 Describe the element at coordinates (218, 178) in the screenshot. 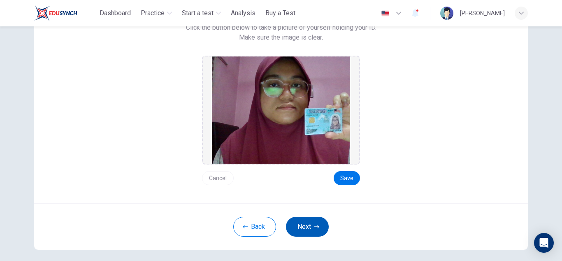

I see `button: Cancel` at that location.